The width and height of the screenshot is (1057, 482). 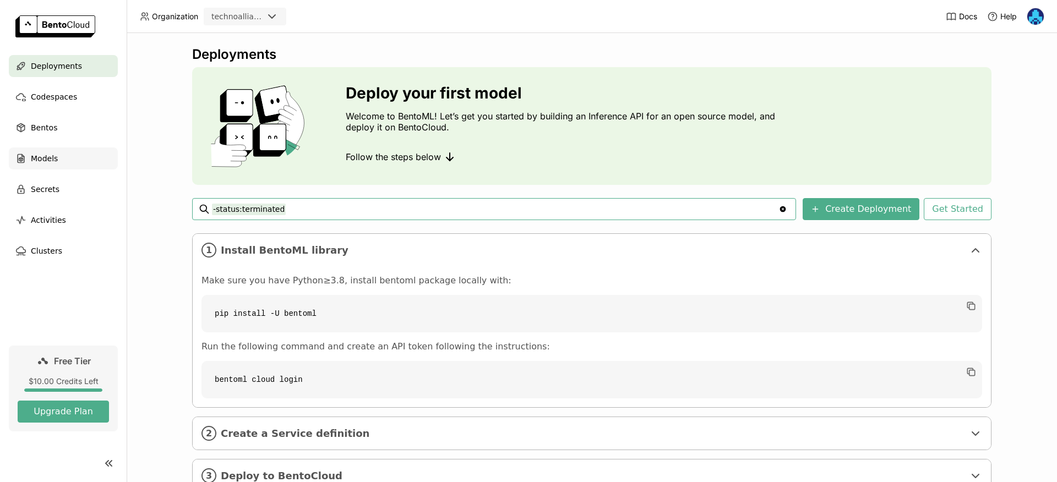 I want to click on a: Deployments, so click(x=63, y=66).